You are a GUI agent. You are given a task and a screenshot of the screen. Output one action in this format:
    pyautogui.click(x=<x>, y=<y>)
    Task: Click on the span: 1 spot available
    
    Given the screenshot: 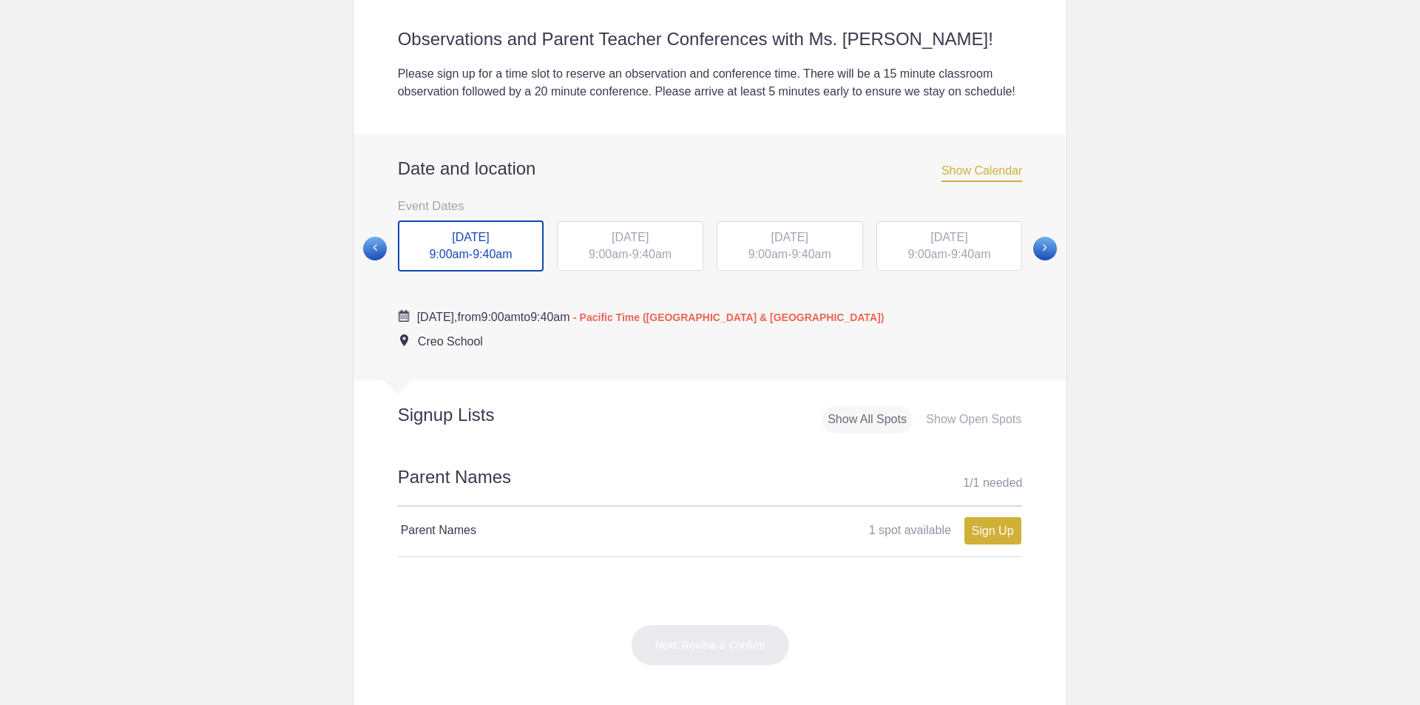 What is the action you would take?
    pyautogui.click(x=910, y=530)
    